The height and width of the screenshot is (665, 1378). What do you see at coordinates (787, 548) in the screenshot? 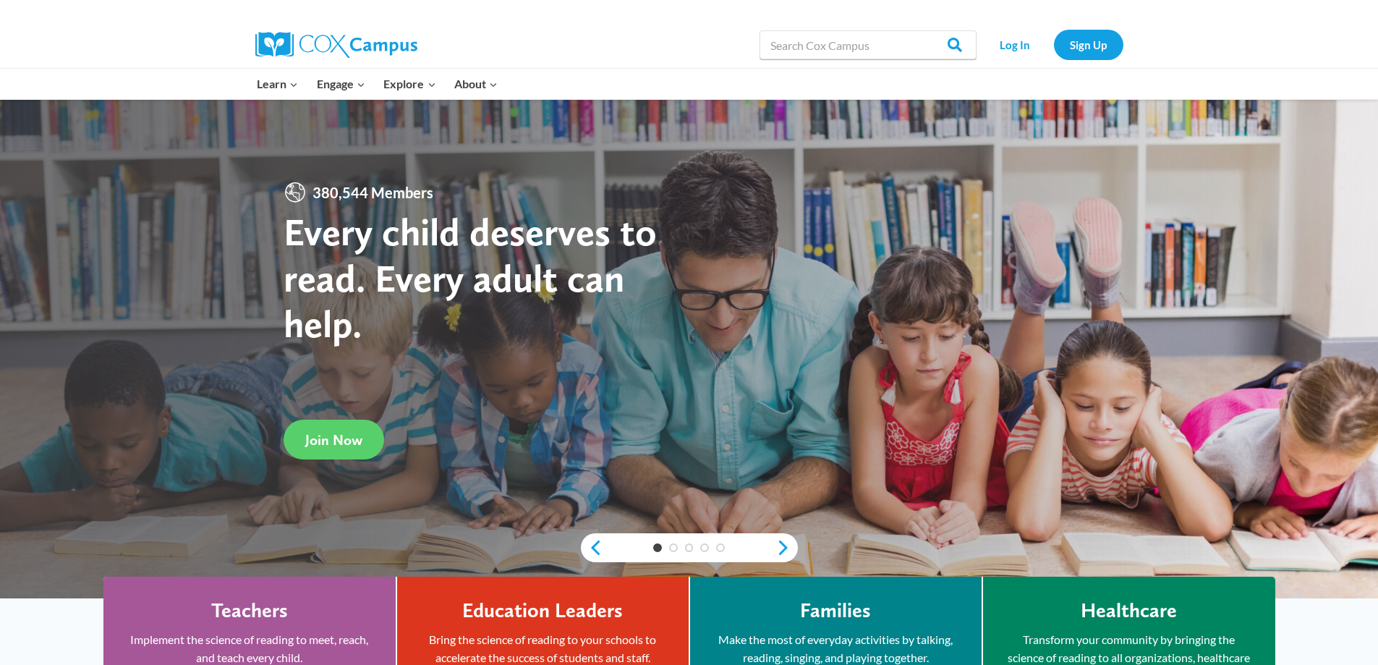
I see `a: next` at bounding box center [787, 548].